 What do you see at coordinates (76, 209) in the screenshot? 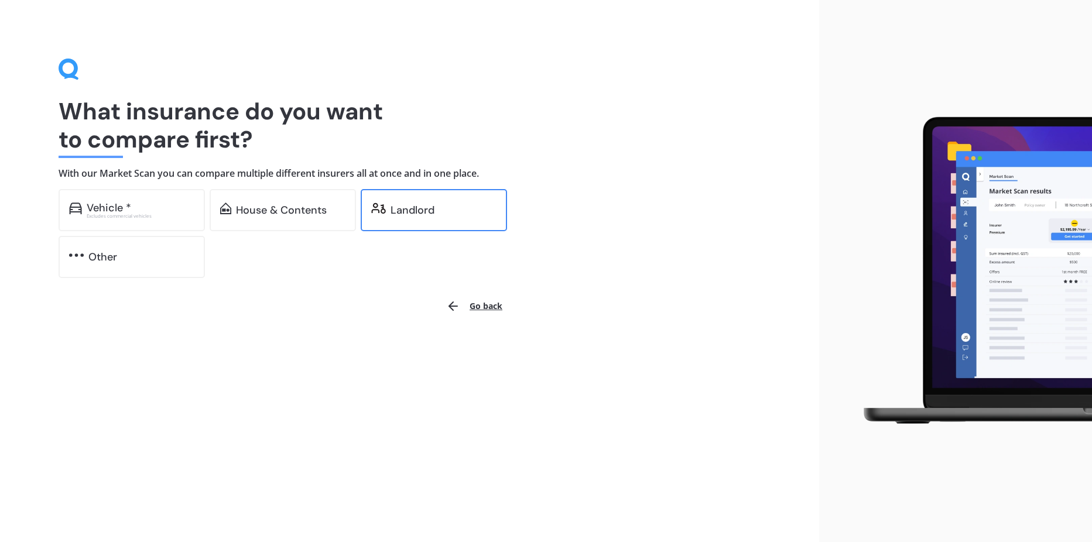
I see `img: car.f15378c7a67c060ca3f3.svg` at bounding box center [76, 209].